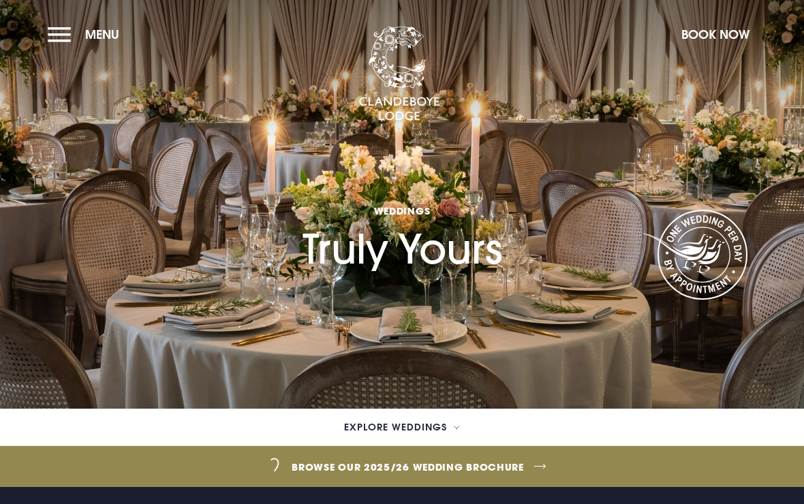  Describe the element at coordinates (395, 427) in the screenshot. I see `span: Explore Weddings` at that location.